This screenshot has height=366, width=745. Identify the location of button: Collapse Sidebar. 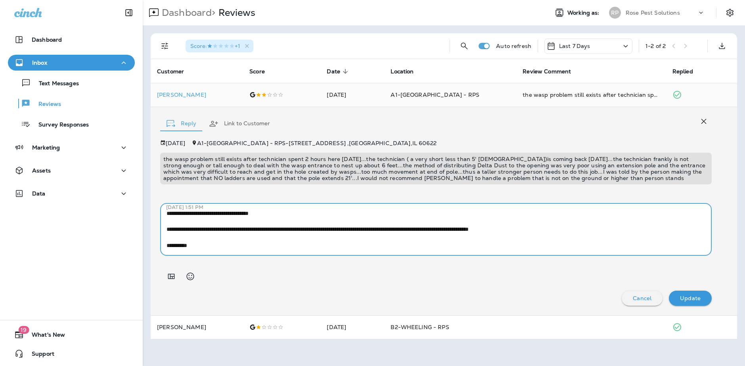
(129, 13).